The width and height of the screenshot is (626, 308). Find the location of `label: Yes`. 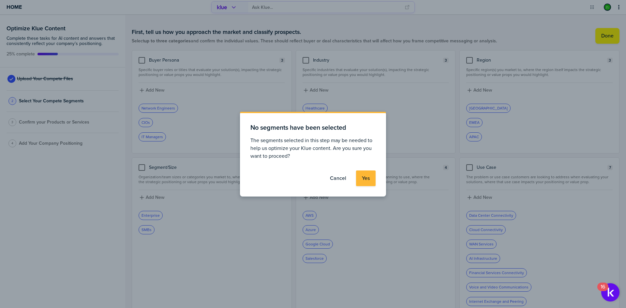

label: Yes is located at coordinates (366, 178).